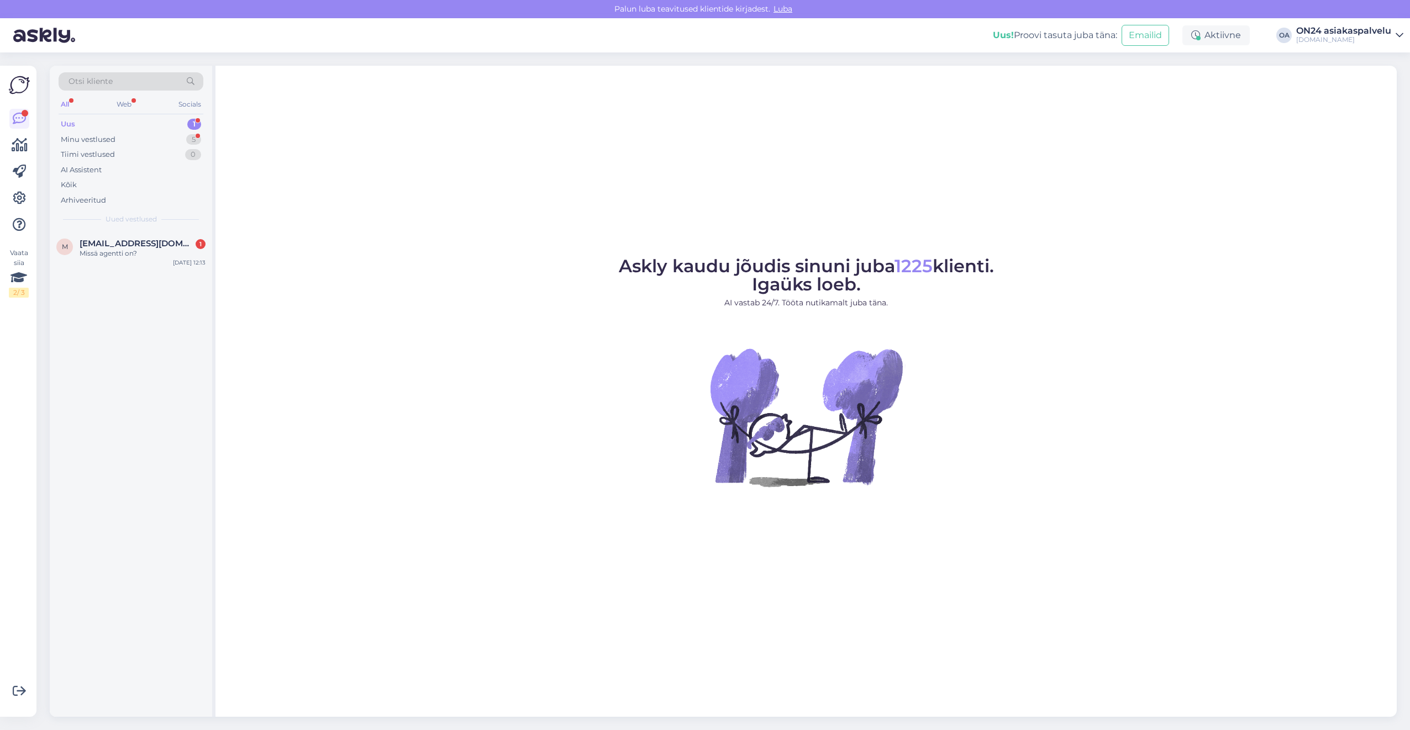 This screenshot has height=730, width=1410. What do you see at coordinates (137, 244) in the screenshot?
I see `span: Mihhail.medik@gmail.com` at bounding box center [137, 244].